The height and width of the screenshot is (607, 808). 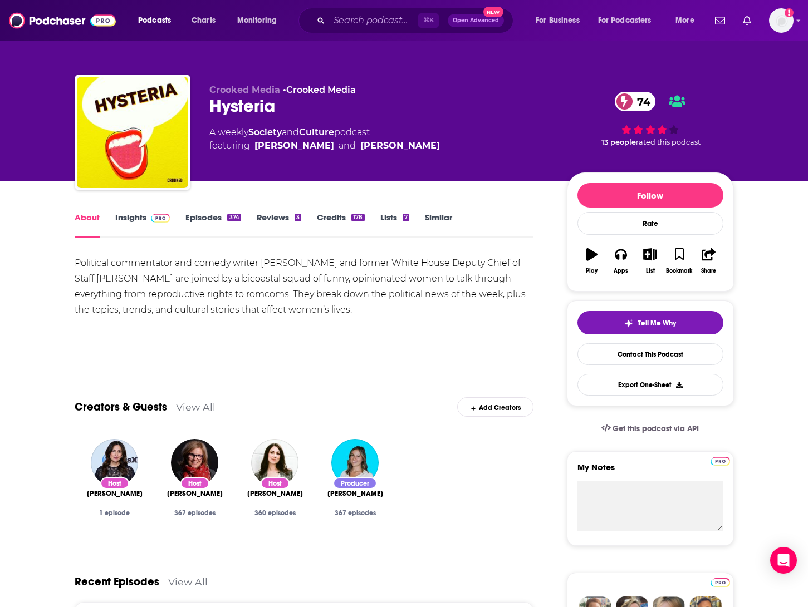 What do you see at coordinates (62, 21) in the screenshot?
I see `a: Podchaser - Follow, Share and Rate Podcasts` at bounding box center [62, 21].